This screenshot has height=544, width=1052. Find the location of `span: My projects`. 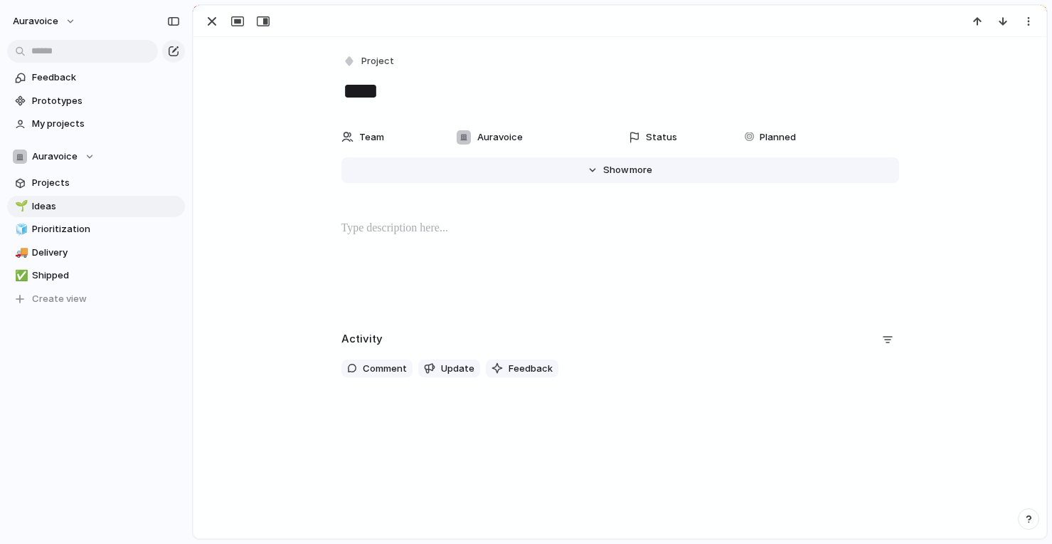

span: My projects is located at coordinates (106, 124).